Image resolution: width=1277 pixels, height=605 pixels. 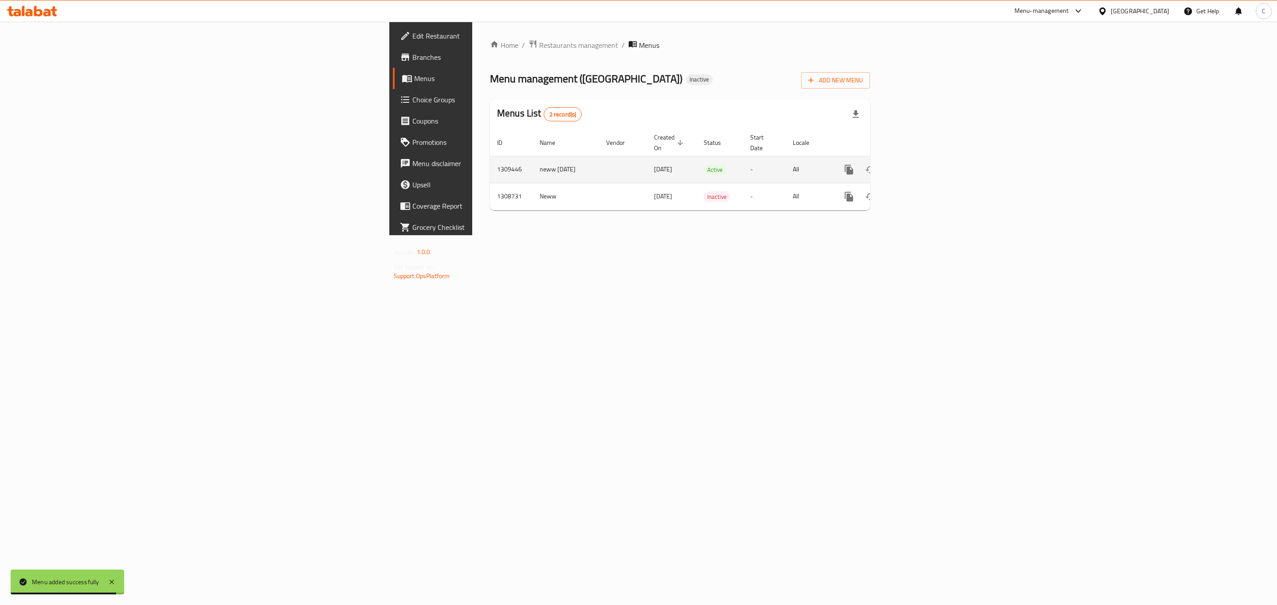 I want to click on div: Active, so click(x=715, y=170).